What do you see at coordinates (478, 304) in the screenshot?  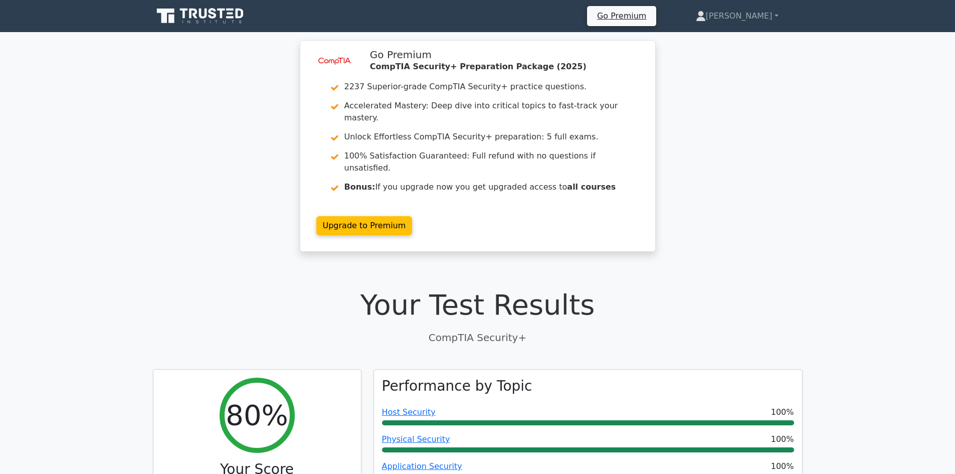 I see `h1: Your Test Results` at bounding box center [478, 304].